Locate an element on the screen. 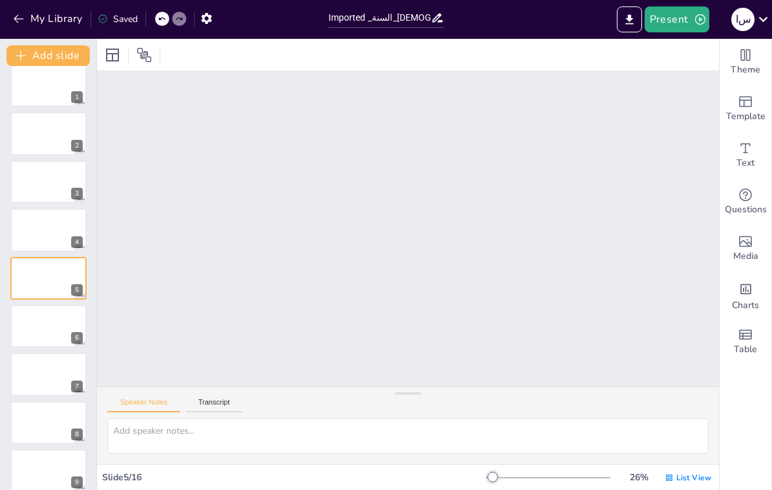 The image size is (772, 490). div: س ا is located at coordinates (743, 19).